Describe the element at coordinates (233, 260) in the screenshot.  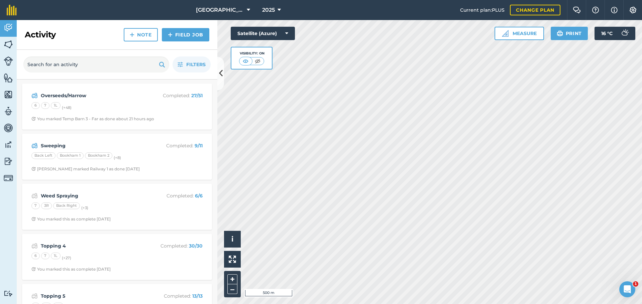
I see `img: Four arrows, one pointing top left, one top right, one bottom right and the last bottom left` at that location.